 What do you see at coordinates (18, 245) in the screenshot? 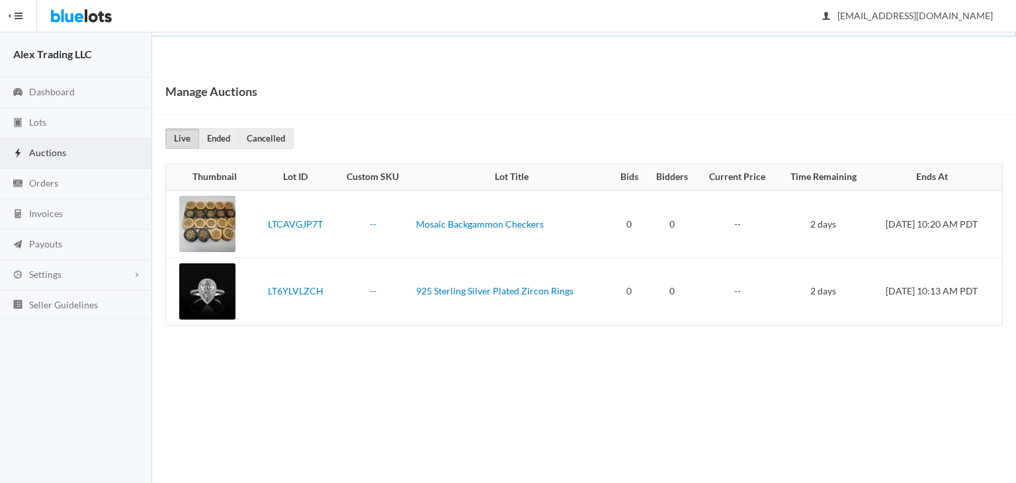
I see `ion-icon: paper plane` at bounding box center [18, 245].